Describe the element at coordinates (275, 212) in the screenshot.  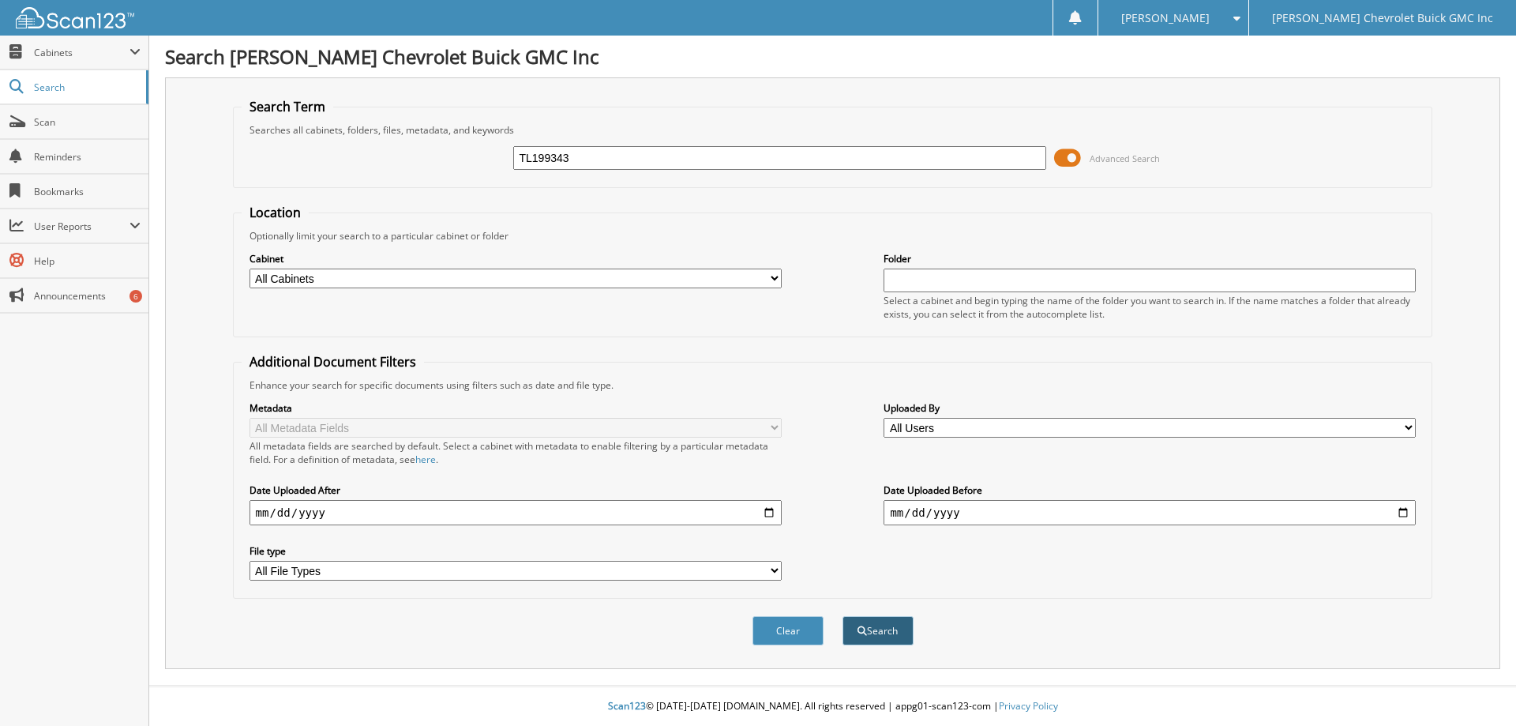
I see `legend: Location` at that location.